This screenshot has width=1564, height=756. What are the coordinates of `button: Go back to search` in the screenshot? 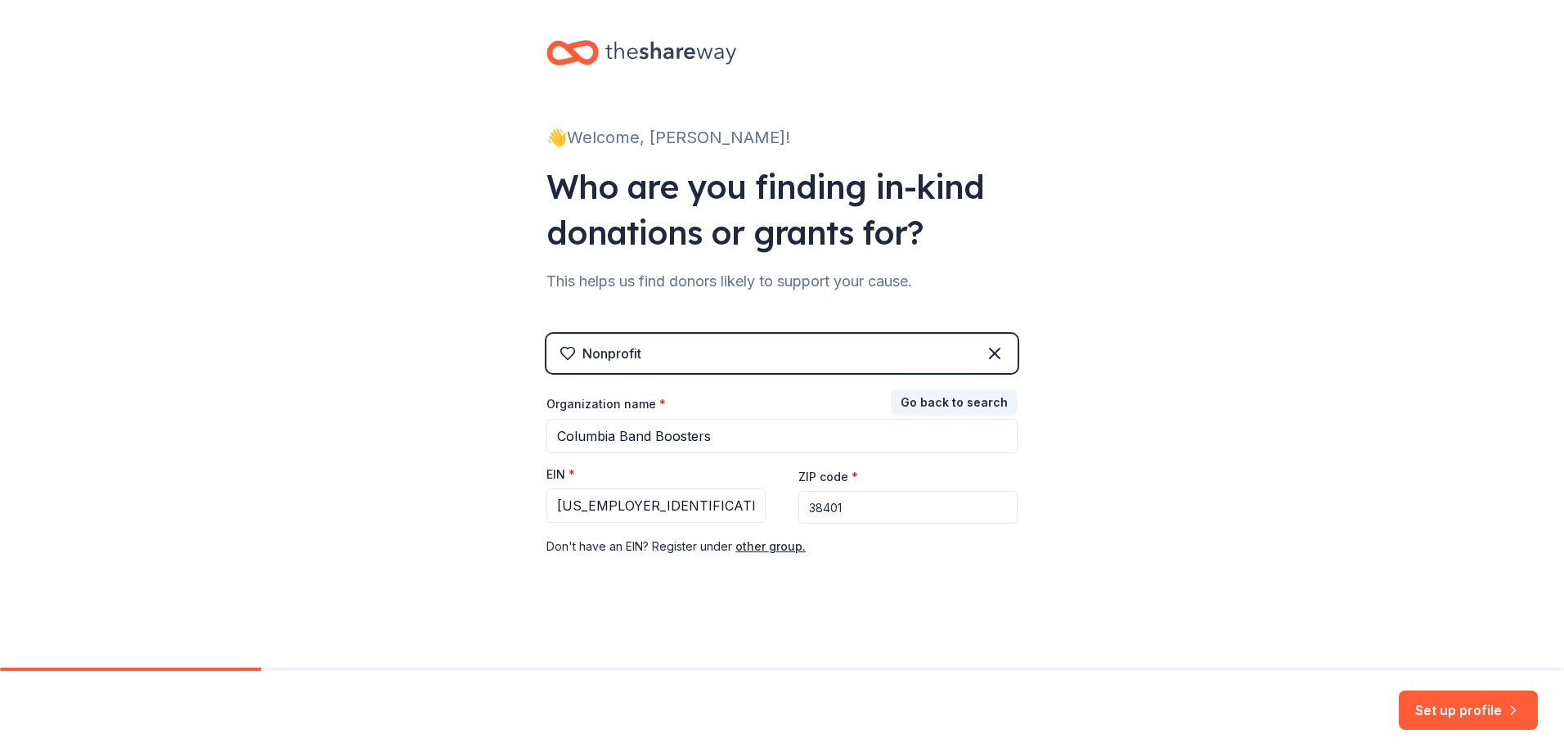 It's located at (954, 402).